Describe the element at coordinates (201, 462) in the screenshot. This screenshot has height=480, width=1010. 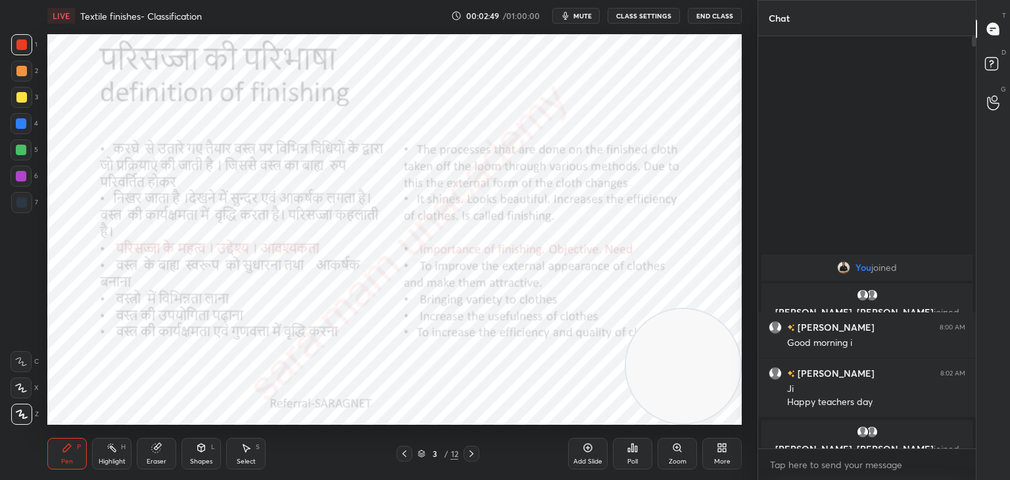
I see `div: Shapes` at that location.